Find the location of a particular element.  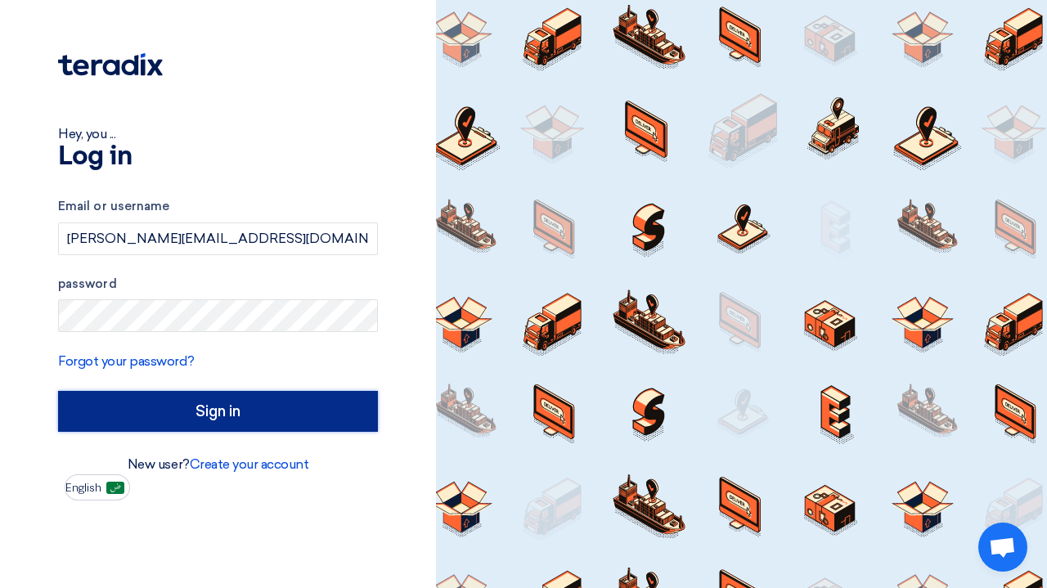

font: Log in is located at coordinates (95, 157).